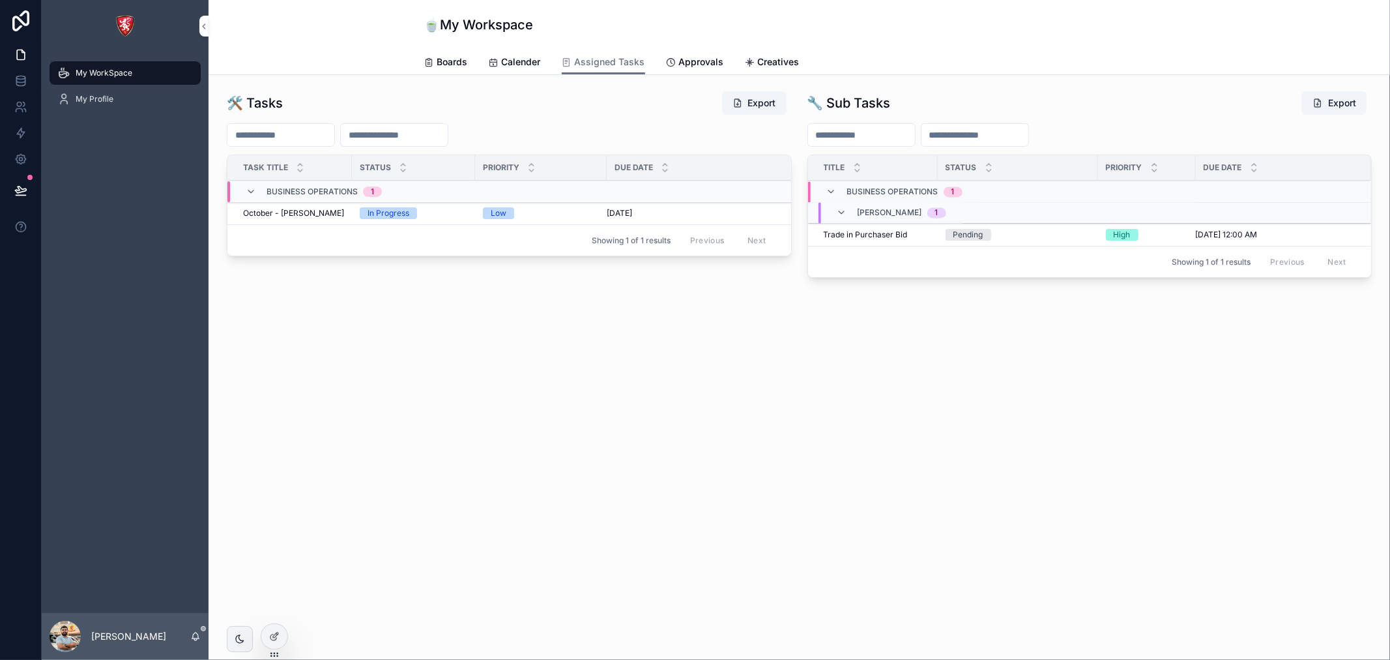 The image size is (1390, 660). Describe the element at coordinates (834, 167) in the screenshot. I see `span: Title` at that location.